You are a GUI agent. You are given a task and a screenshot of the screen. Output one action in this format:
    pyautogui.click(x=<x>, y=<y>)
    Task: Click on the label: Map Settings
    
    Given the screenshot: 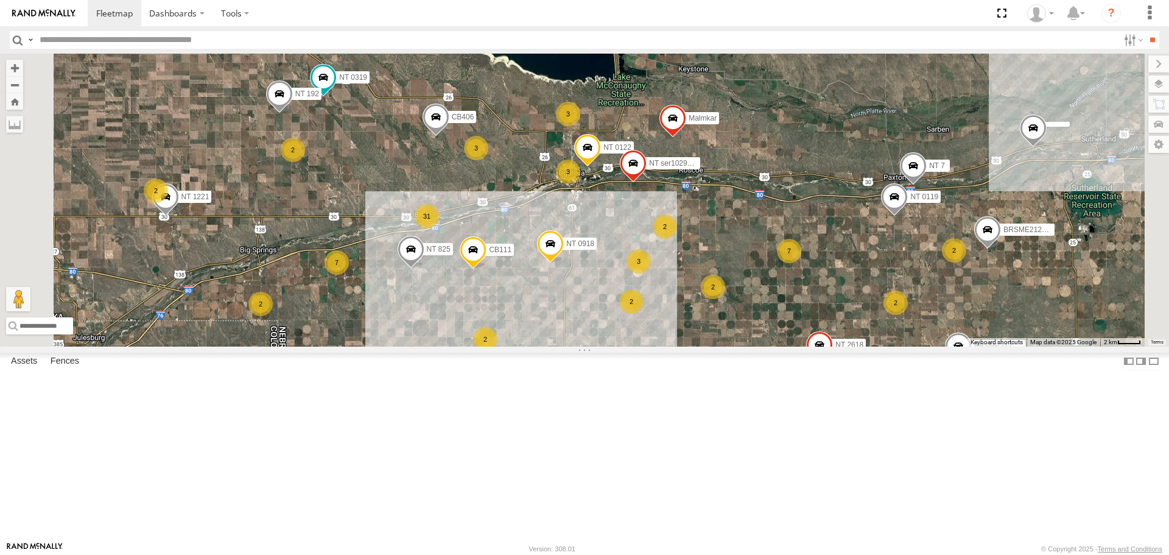 What is the action you would take?
    pyautogui.click(x=1158, y=144)
    